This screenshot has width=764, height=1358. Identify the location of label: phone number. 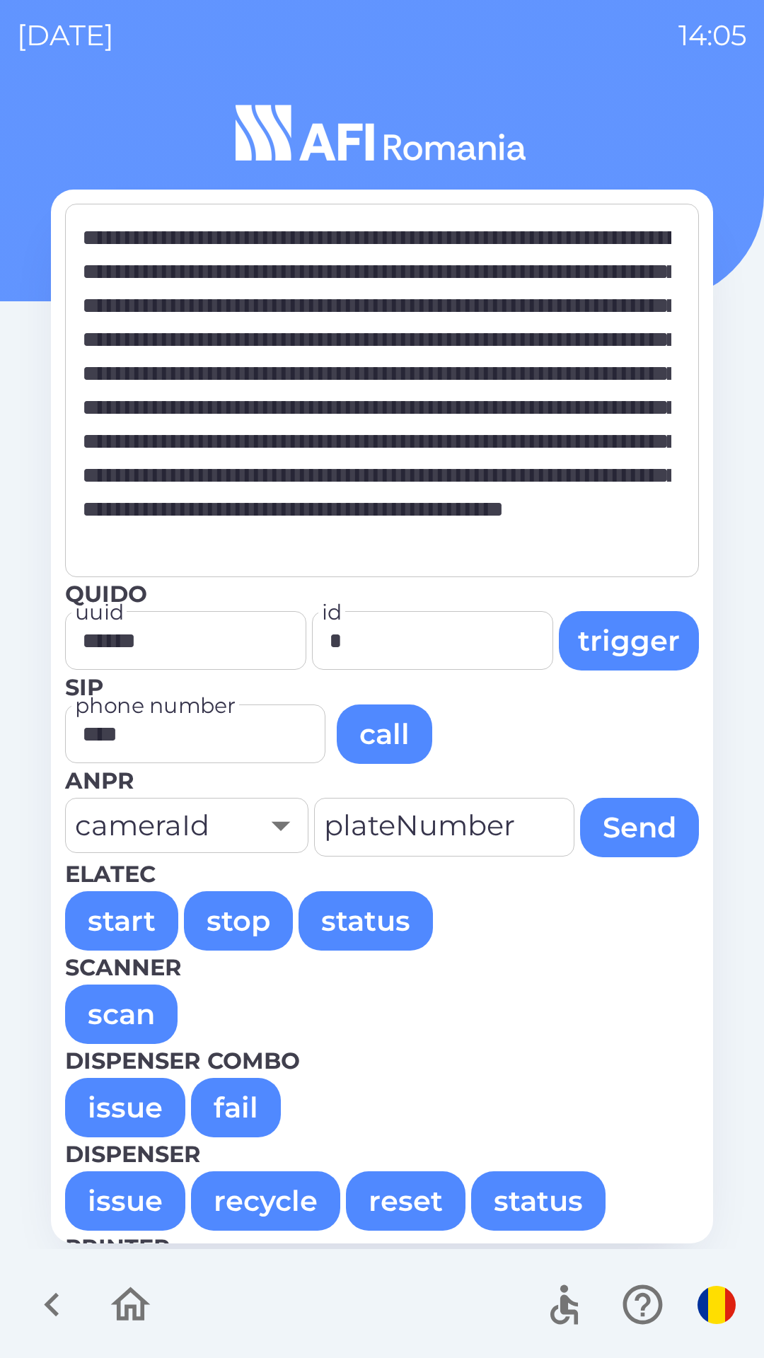
(155, 705).